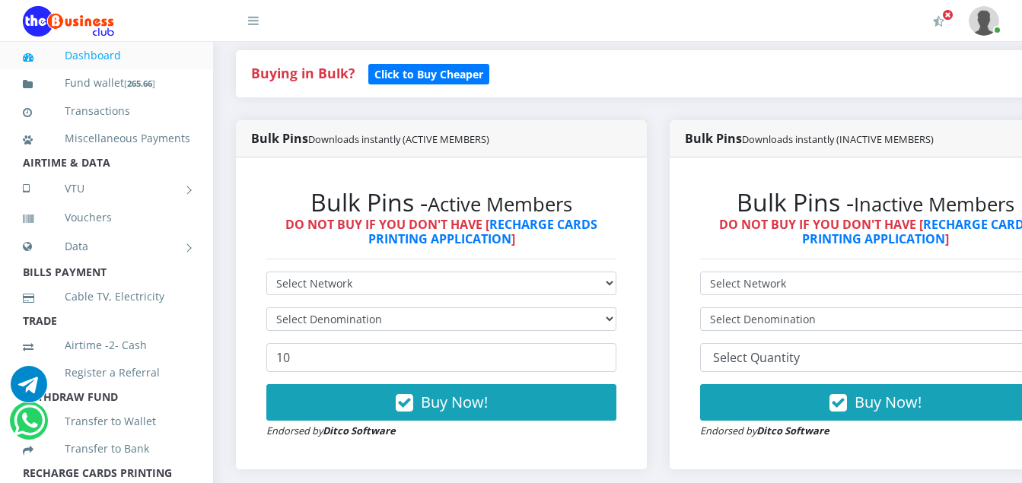 This screenshot has height=483, width=1022. Describe the element at coordinates (838, 139) in the screenshot. I see `small: Downloads instantly (INACTIVE MEMBERS)` at that location.